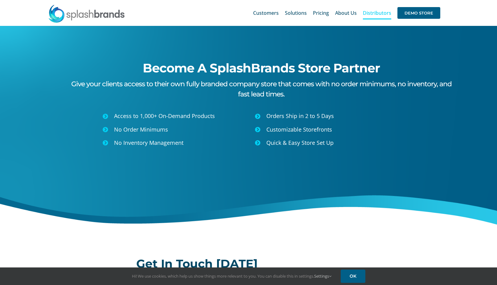 The image size is (497, 285). I want to click on span: Distributors, so click(377, 13).